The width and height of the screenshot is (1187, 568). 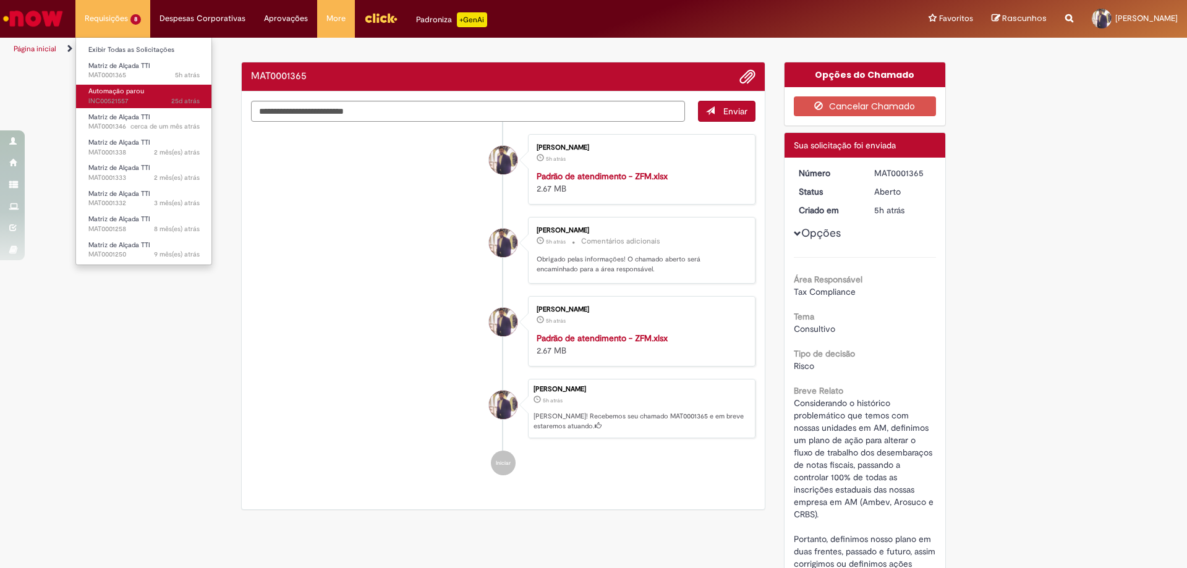 I want to click on ul: Histórico de tíquete, so click(x=503, y=305).